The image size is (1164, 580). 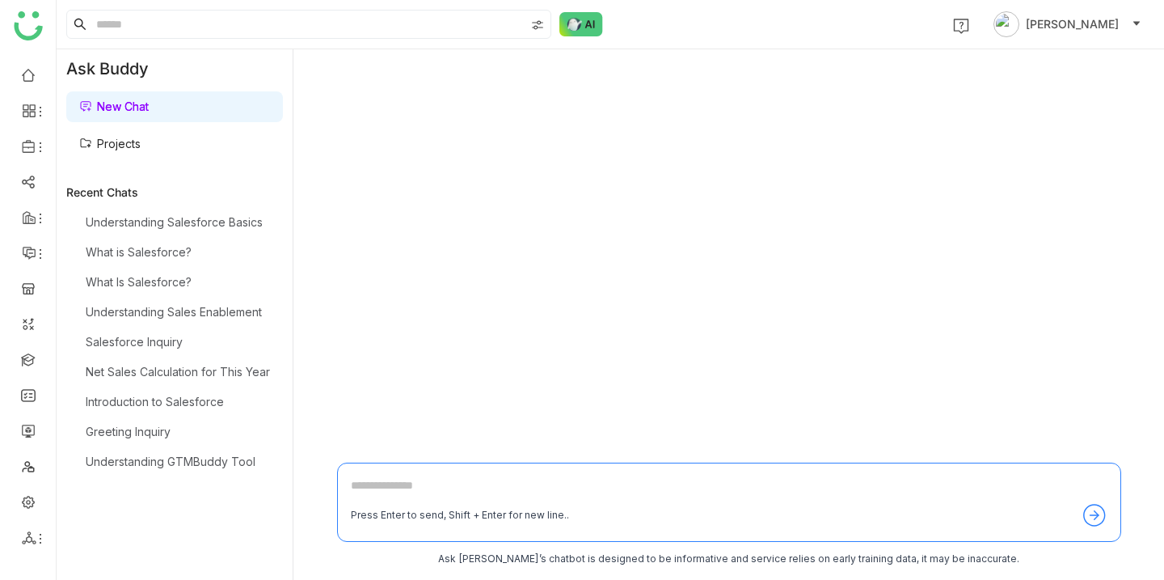 What do you see at coordinates (110, 143) in the screenshot?
I see `a: Projects` at bounding box center [110, 143].